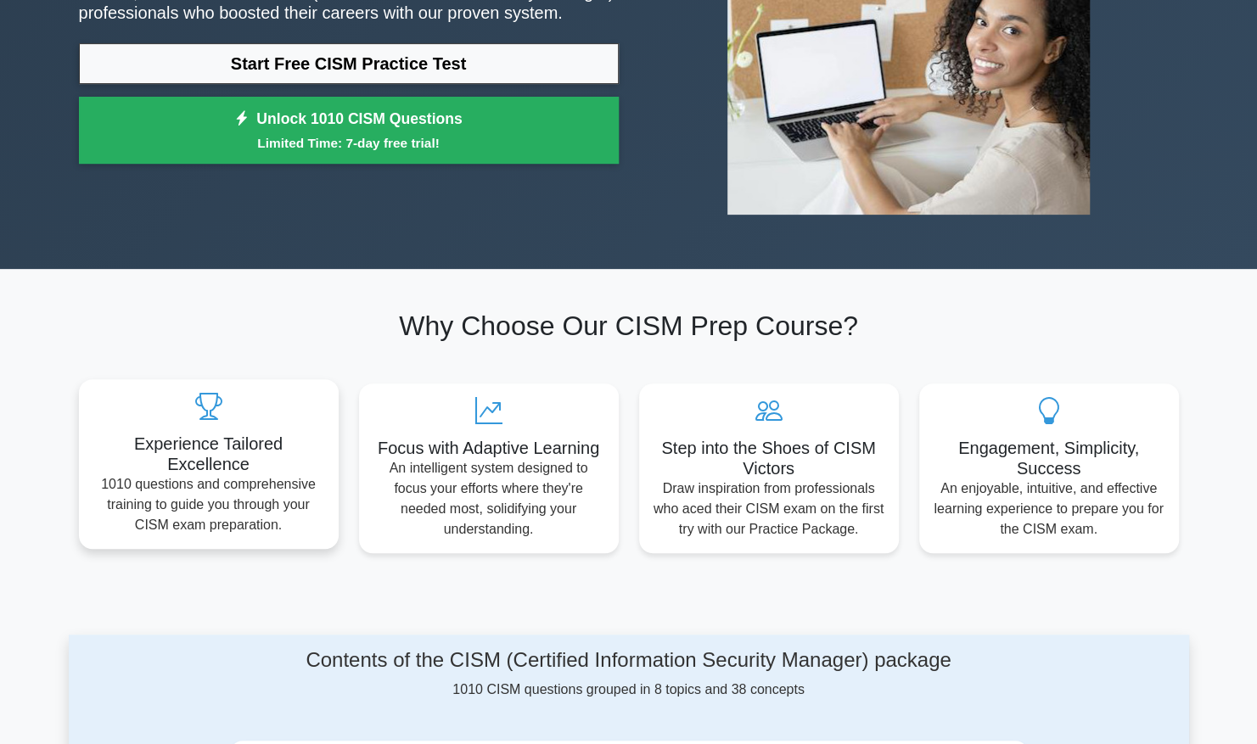 The image size is (1257, 744). Describe the element at coordinates (209, 454) in the screenshot. I see `h5: Experience Tailored Excellence` at that location.